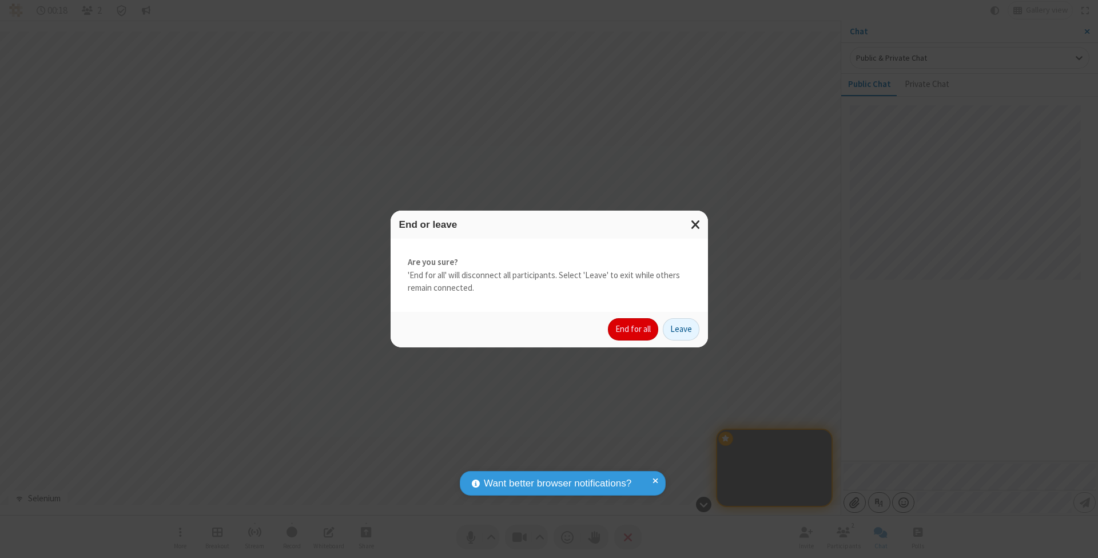 The width and height of the screenshot is (1098, 558). I want to click on span: Want better browser notifications?, so click(558, 483).